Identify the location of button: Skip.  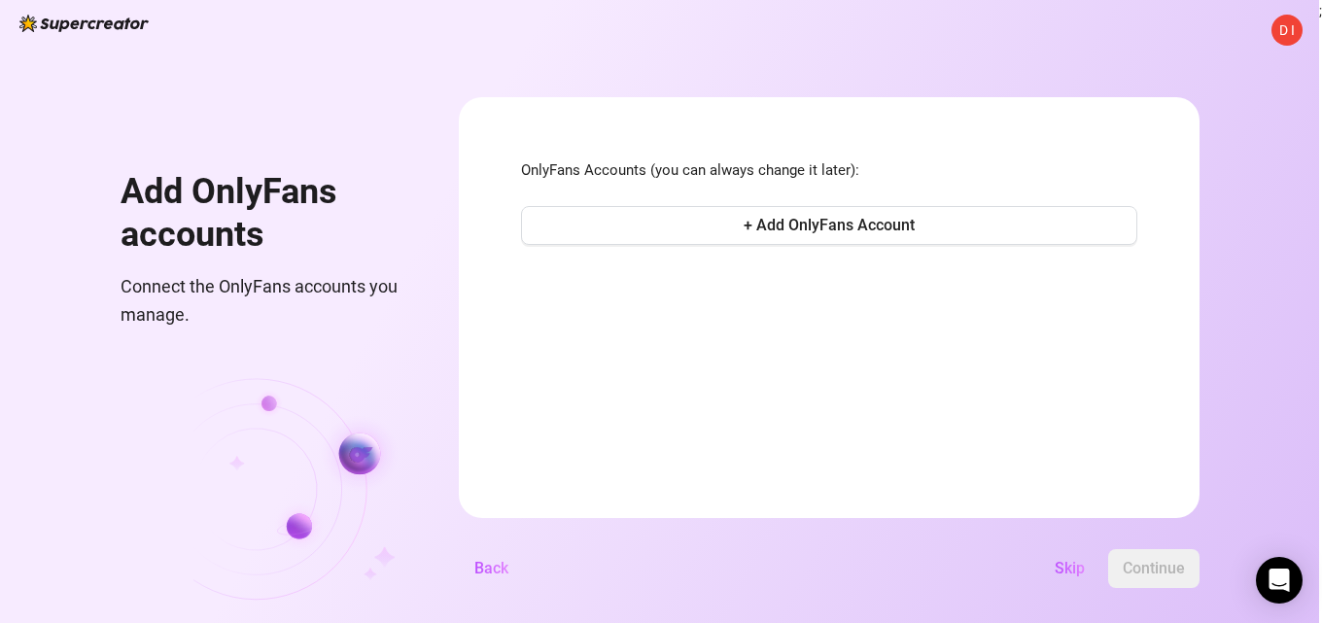
(1069, 569).